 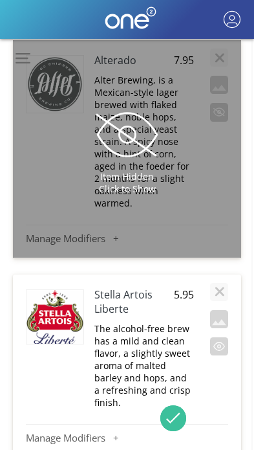 I want to click on img: One2 Logo, so click(x=131, y=17).